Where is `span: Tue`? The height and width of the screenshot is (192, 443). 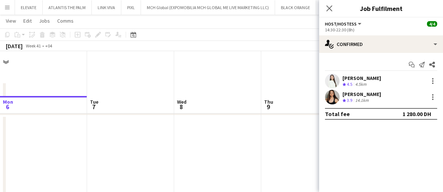 span: Tue is located at coordinates (94, 102).